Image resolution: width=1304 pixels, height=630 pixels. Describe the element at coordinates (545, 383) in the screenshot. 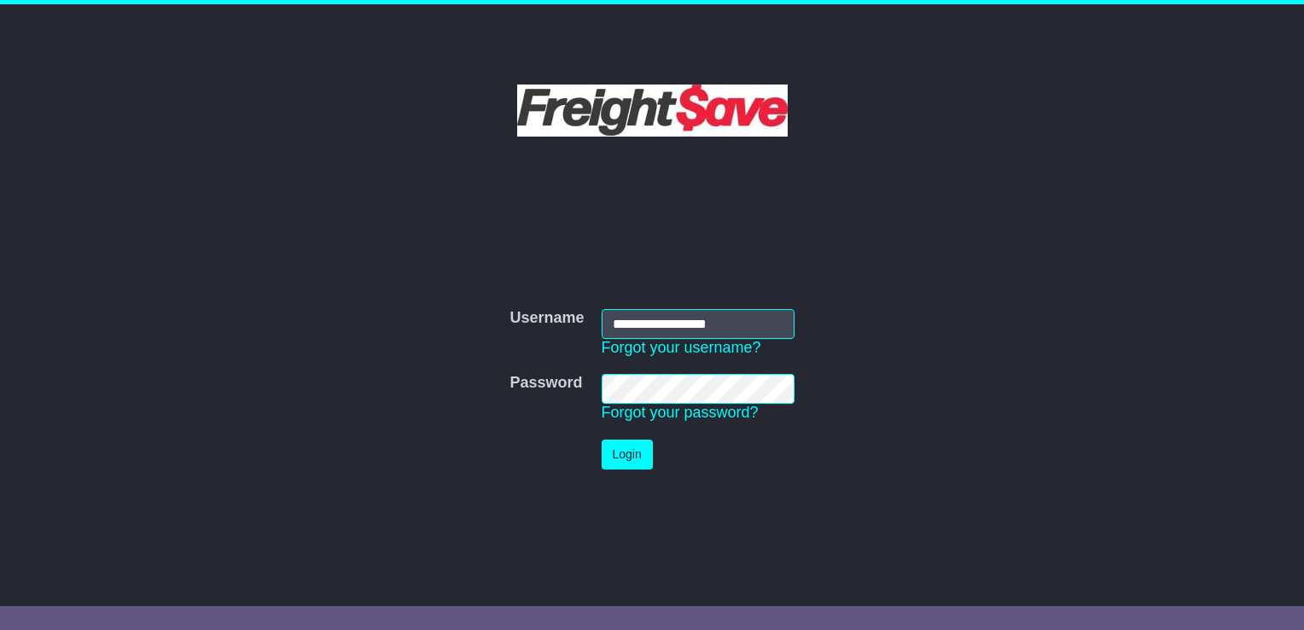

I see `label: Password` at that location.